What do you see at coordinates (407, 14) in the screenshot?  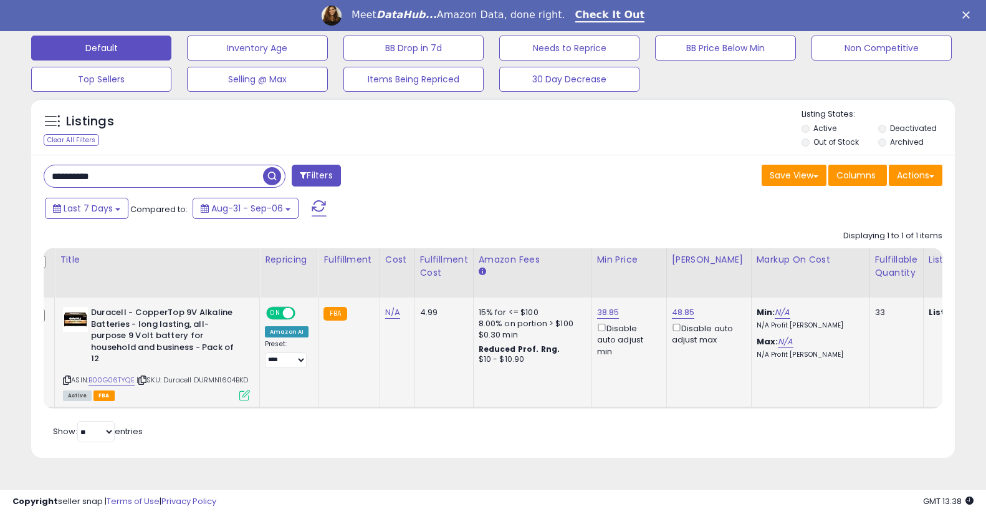 I see `i: DataHub...` at bounding box center [407, 14].